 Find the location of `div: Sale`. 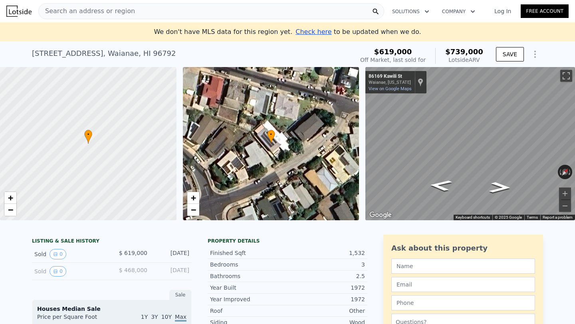

div: Sale is located at coordinates (181, 295).